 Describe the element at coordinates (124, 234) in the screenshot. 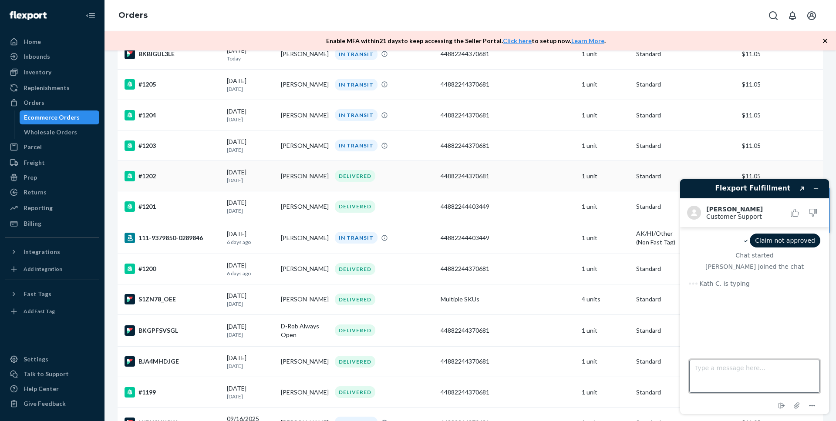

I see `button: Attach file` at that location.